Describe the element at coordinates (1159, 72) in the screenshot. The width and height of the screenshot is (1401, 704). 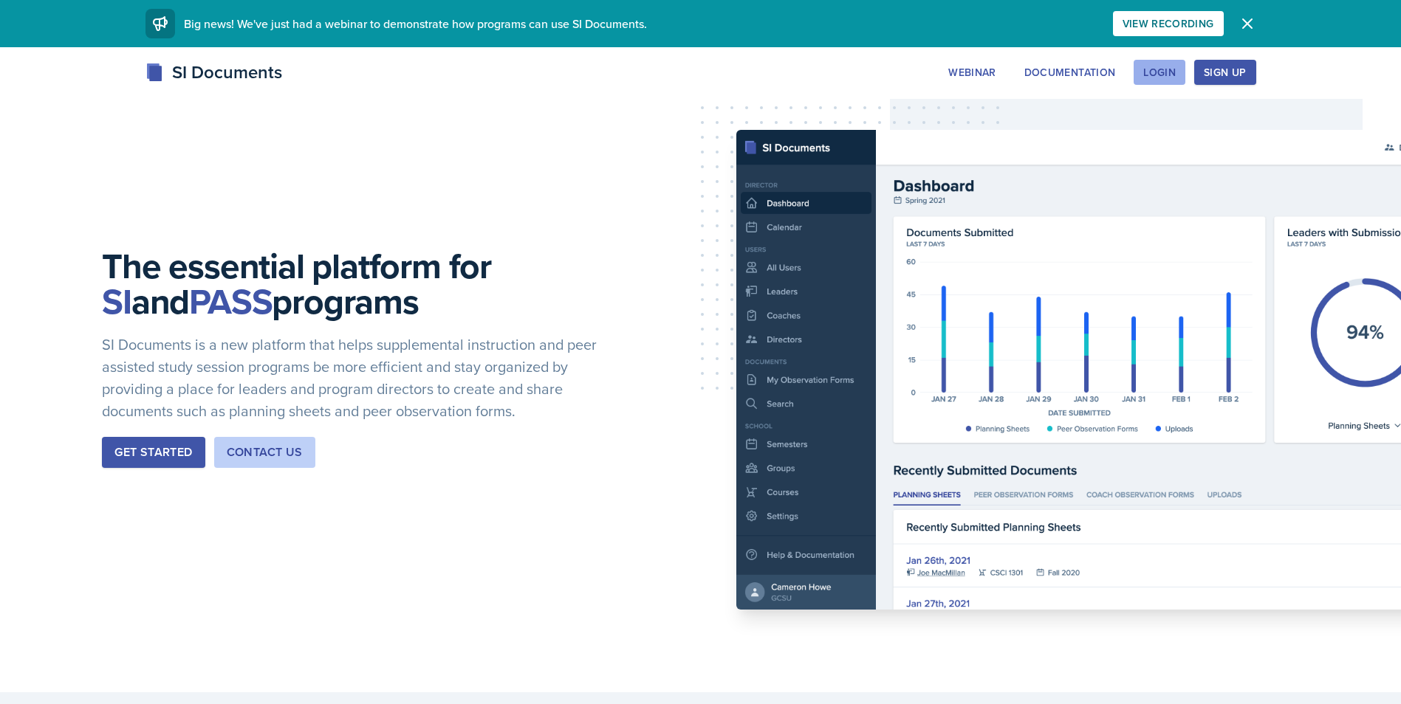
I see `div: Login` at that location.